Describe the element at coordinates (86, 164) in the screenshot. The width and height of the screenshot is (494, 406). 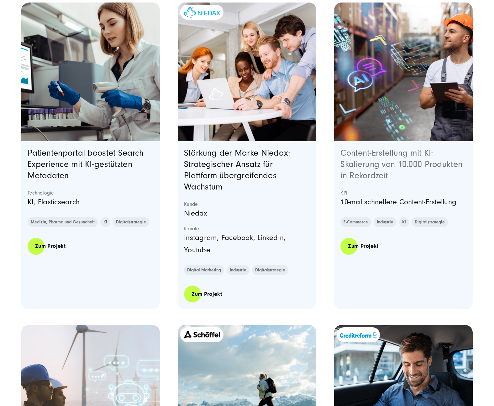
I see `a: Patientenportal boostet Search Experience mit KI-gestützten Metadaten` at that location.